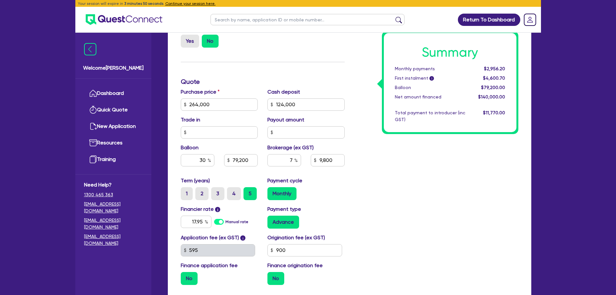 This screenshot has height=295, width=616. What do you see at coordinates (124, 19) in the screenshot?
I see `img: quest-connect-logo-blue` at bounding box center [124, 19].